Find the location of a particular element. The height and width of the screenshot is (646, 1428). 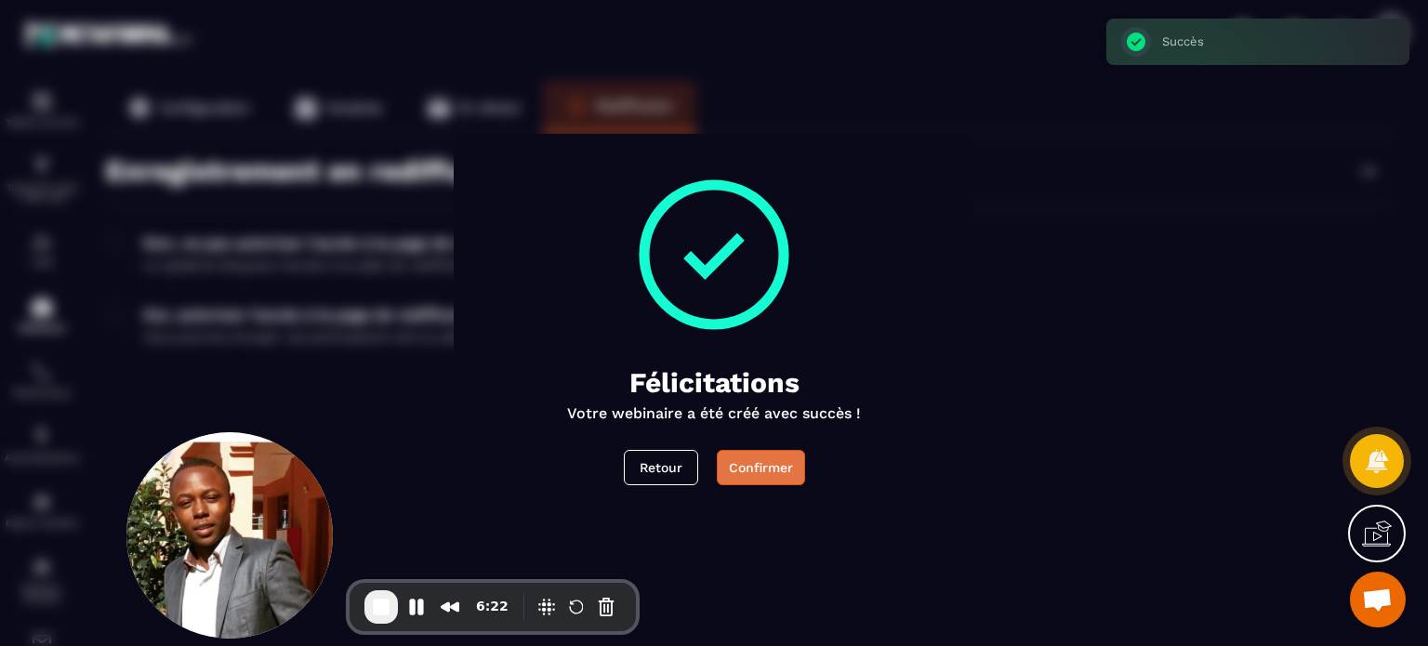

p: Félicitations is located at coordinates (714, 382).